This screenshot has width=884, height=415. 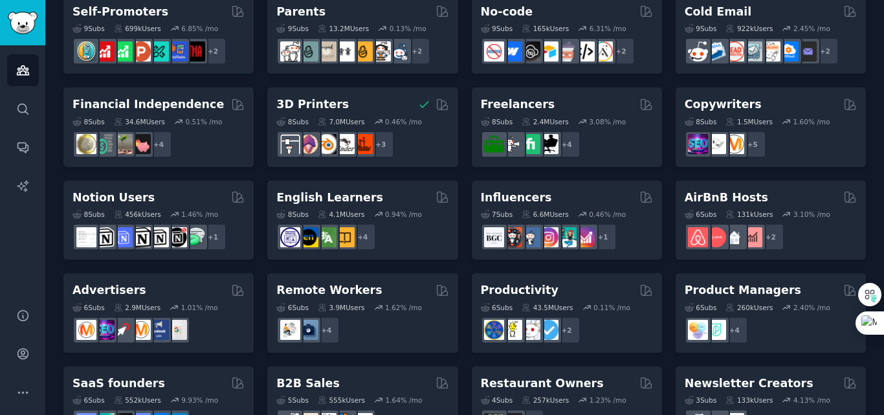 What do you see at coordinates (811, 214) in the screenshot?
I see `div: 3.10 % /mo` at bounding box center [811, 214].